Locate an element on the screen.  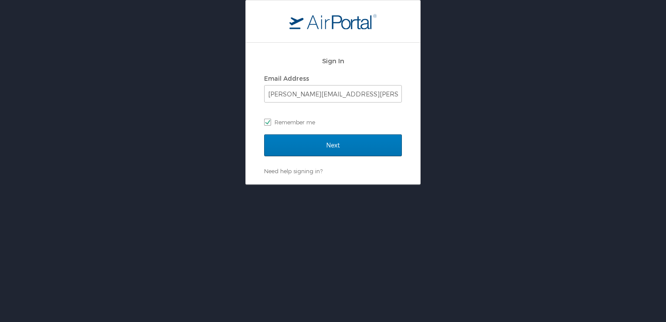
input: Next is located at coordinates (333, 145).